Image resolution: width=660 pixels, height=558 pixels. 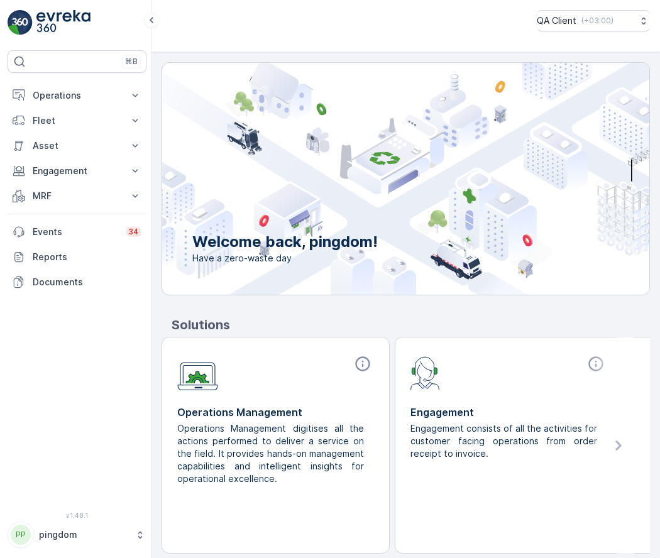 What do you see at coordinates (77, 96) in the screenshot?
I see `button: Operations` at bounding box center [77, 96].